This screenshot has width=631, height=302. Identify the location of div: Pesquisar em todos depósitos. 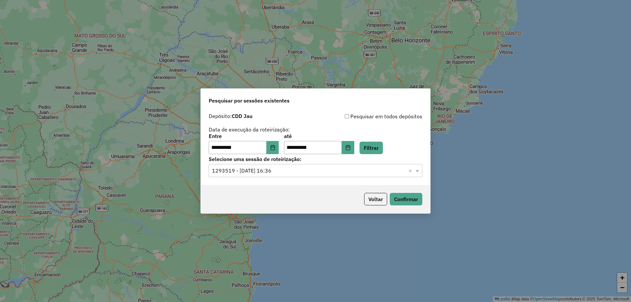
(369, 116).